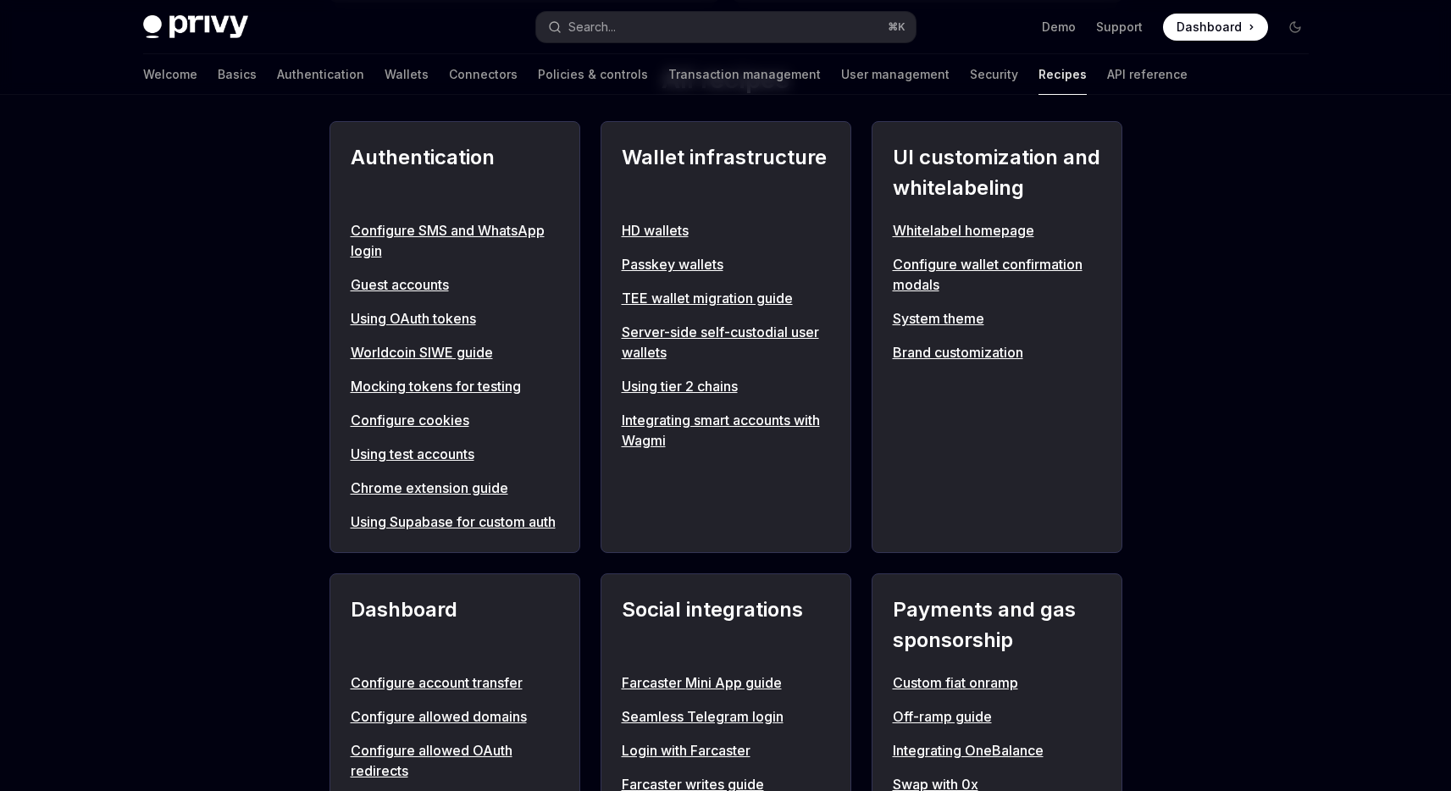  What do you see at coordinates (455, 319) in the screenshot?
I see `a: Using OAuth tokens` at bounding box center [455, 319].